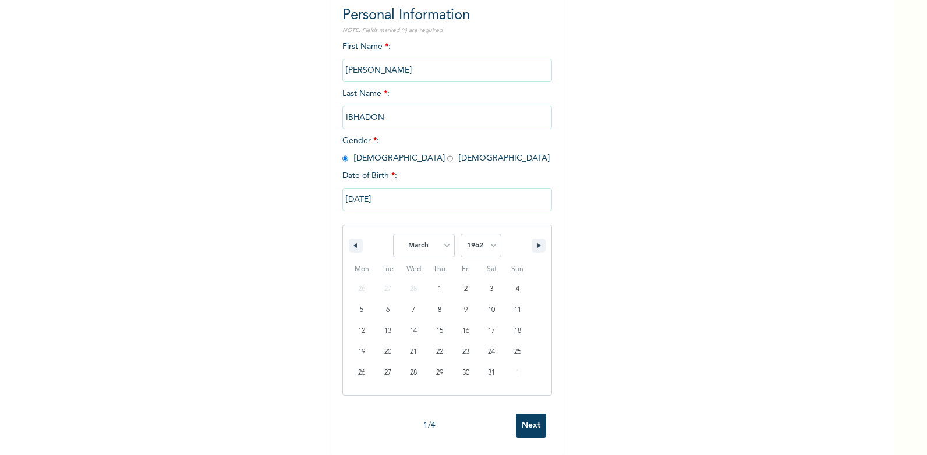  Describe the element at coordinates (491, 331) in the screenshot. I see `span: 17` at that location.